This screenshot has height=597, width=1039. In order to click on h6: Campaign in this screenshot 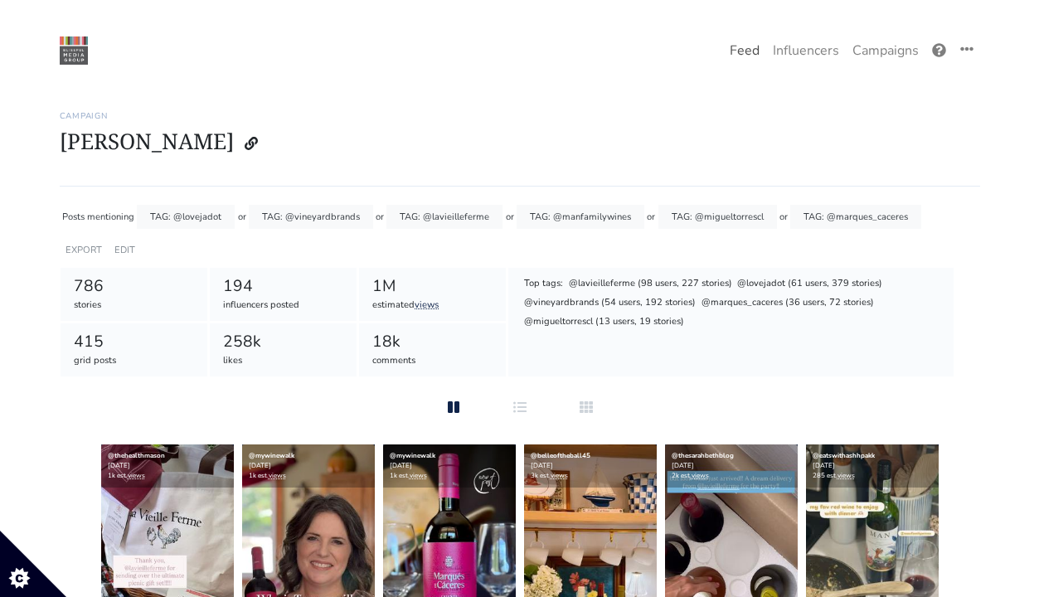, I will do `click(520, 116)`.